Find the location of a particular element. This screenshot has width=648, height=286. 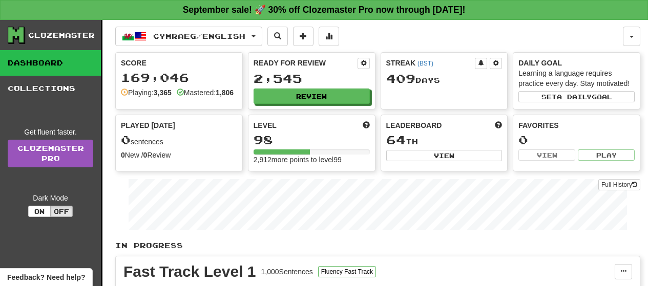

div: Clozemaster is located at coordinates (61, 35).